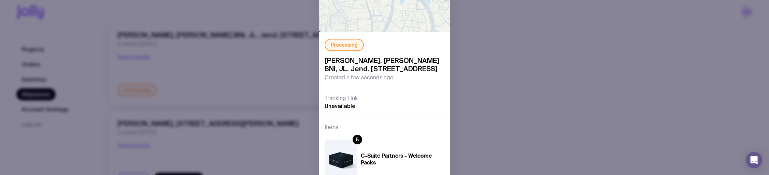 The image size is (769, 175). I want to click on h3: Tracking Link, so click(341, 99).